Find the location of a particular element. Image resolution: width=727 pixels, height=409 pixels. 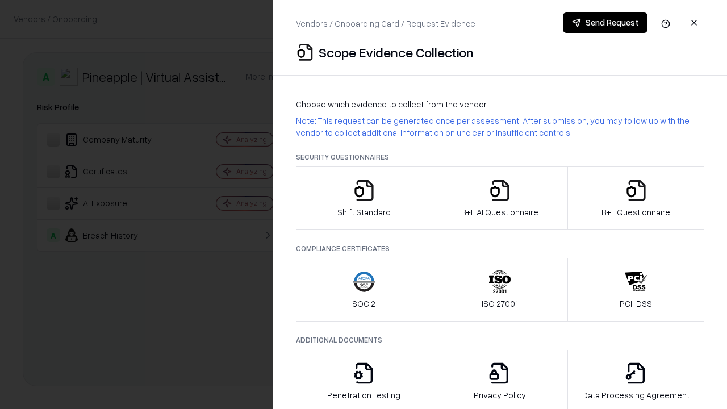

p: SOC 2 is located at coordinates (364, 303).